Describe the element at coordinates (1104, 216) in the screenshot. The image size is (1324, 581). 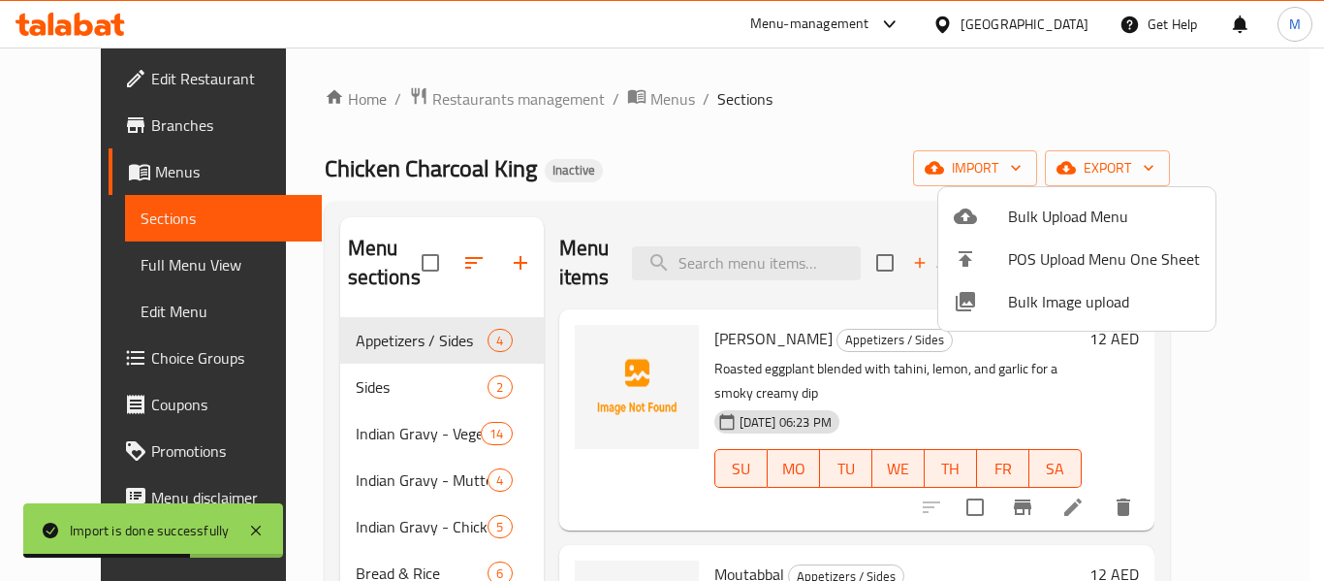
I see `span: Bulk Upload Menu` at that location.